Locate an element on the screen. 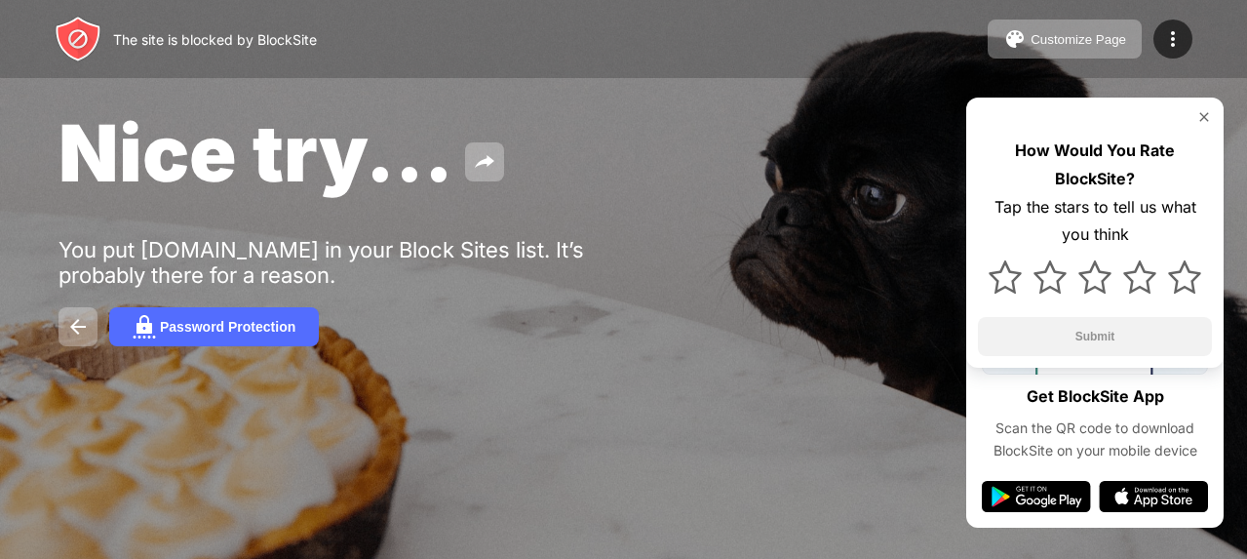  div: How Would You Rate BlockSite? is located at coordinates (1095, 165).